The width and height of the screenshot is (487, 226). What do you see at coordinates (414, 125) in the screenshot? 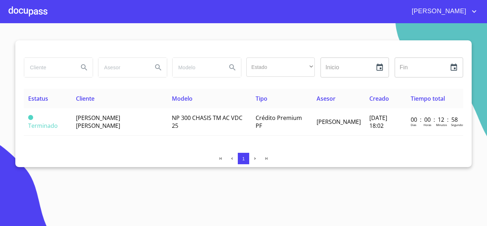
I see `p: Dias` at bounding box center [414, 125].